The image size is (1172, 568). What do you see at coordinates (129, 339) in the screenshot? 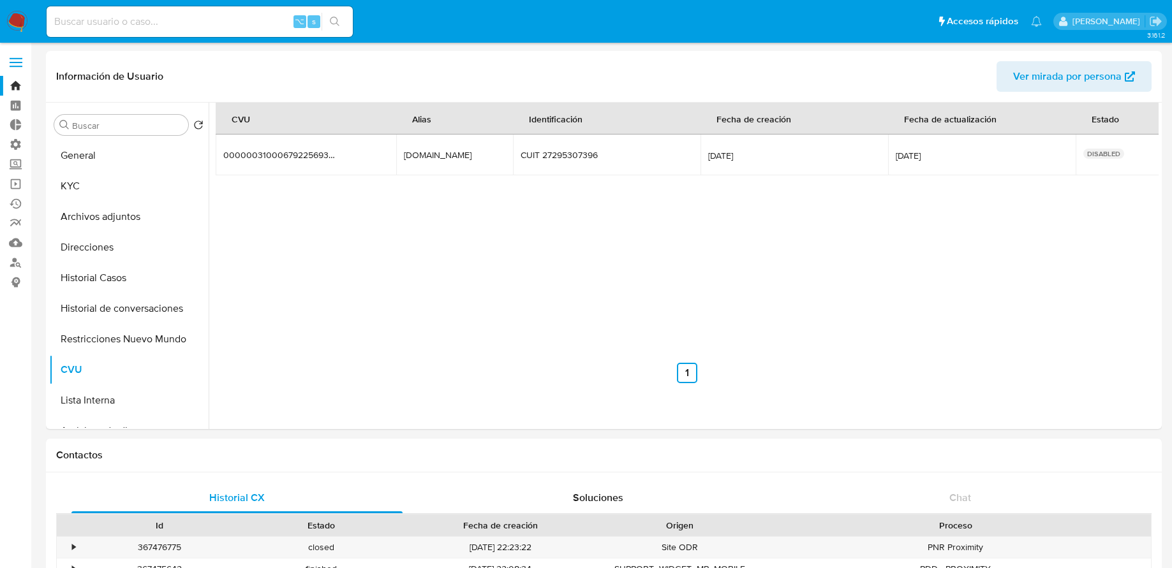
I see `button: Restricciones Nuevo Mundo` at bounding box center [129, 339].